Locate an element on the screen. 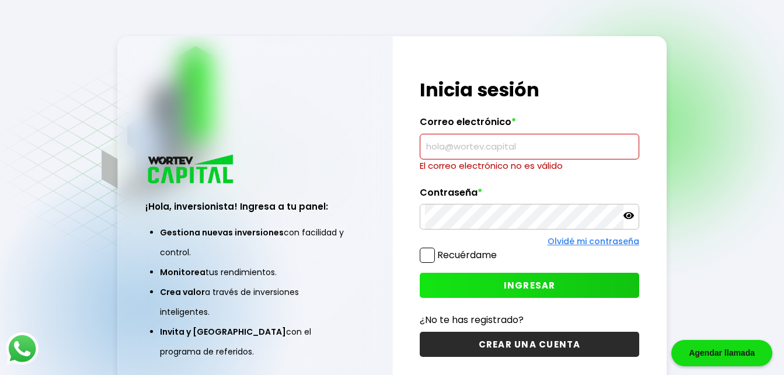  a: ¿No te has registrado?CREAR UNA CUENTA is located at coordinates (529, 335).